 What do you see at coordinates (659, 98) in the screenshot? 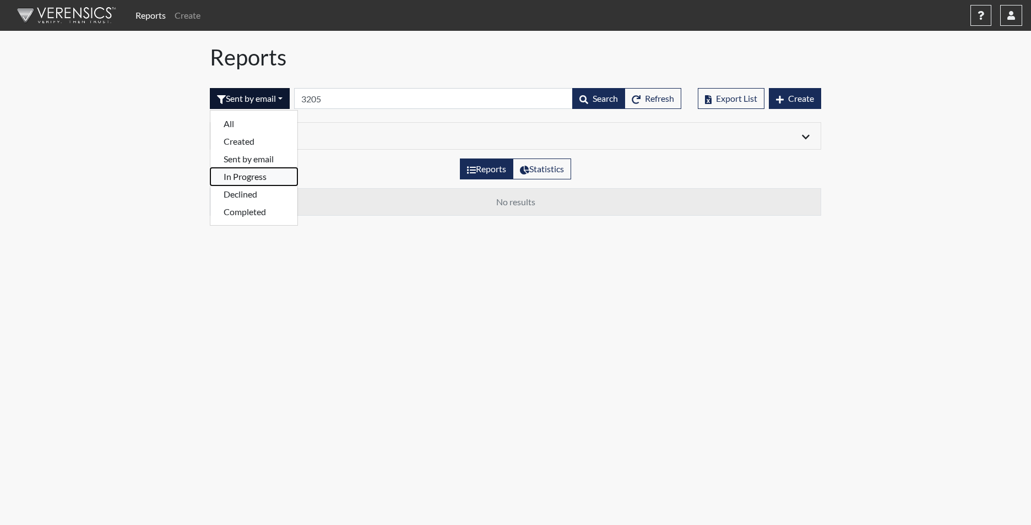
I see `span: Refresh` at bounding box center [659, 98].